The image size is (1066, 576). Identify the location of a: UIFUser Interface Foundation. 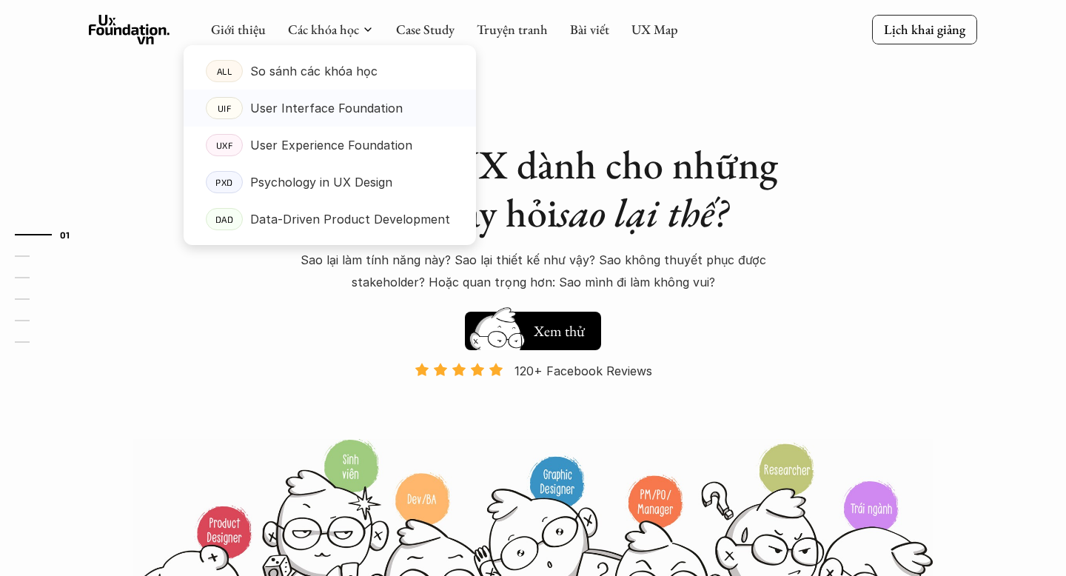
(329, 108).